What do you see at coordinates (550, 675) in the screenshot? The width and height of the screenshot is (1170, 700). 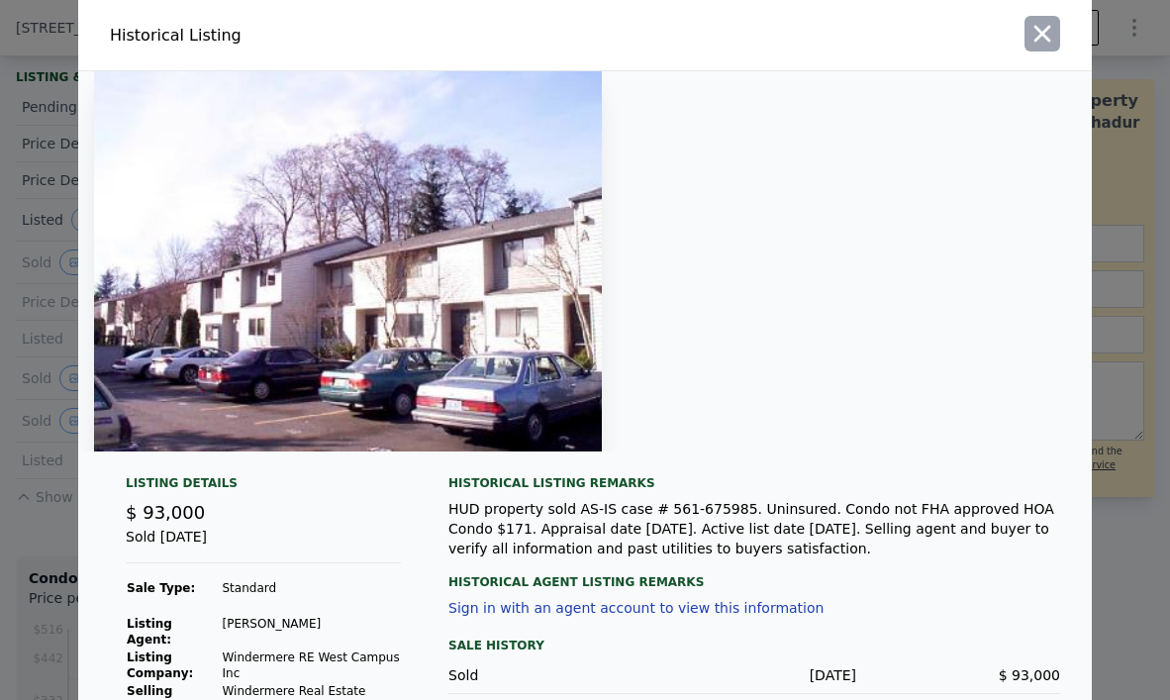 I see `div: Sold` at bounding box center [550, 675].